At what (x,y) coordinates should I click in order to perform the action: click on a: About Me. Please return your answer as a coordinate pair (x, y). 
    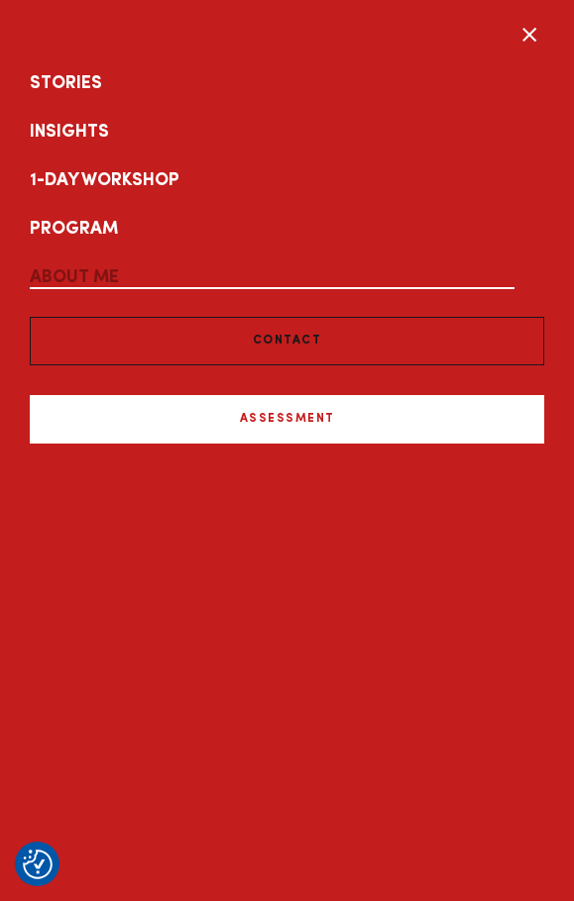
    Looking at the image, I should click on (286, 277).